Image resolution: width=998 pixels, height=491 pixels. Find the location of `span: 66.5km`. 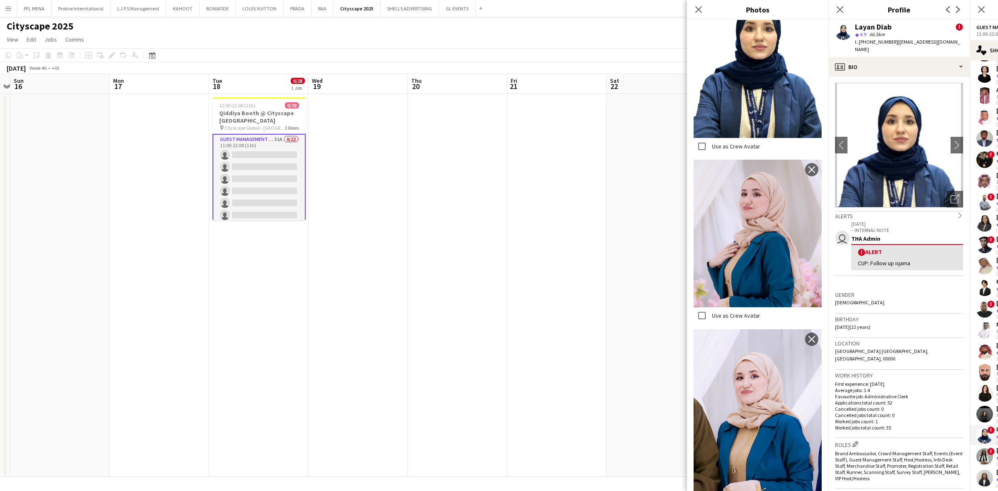

span: 66.5km is located at coordinates (877, 34).